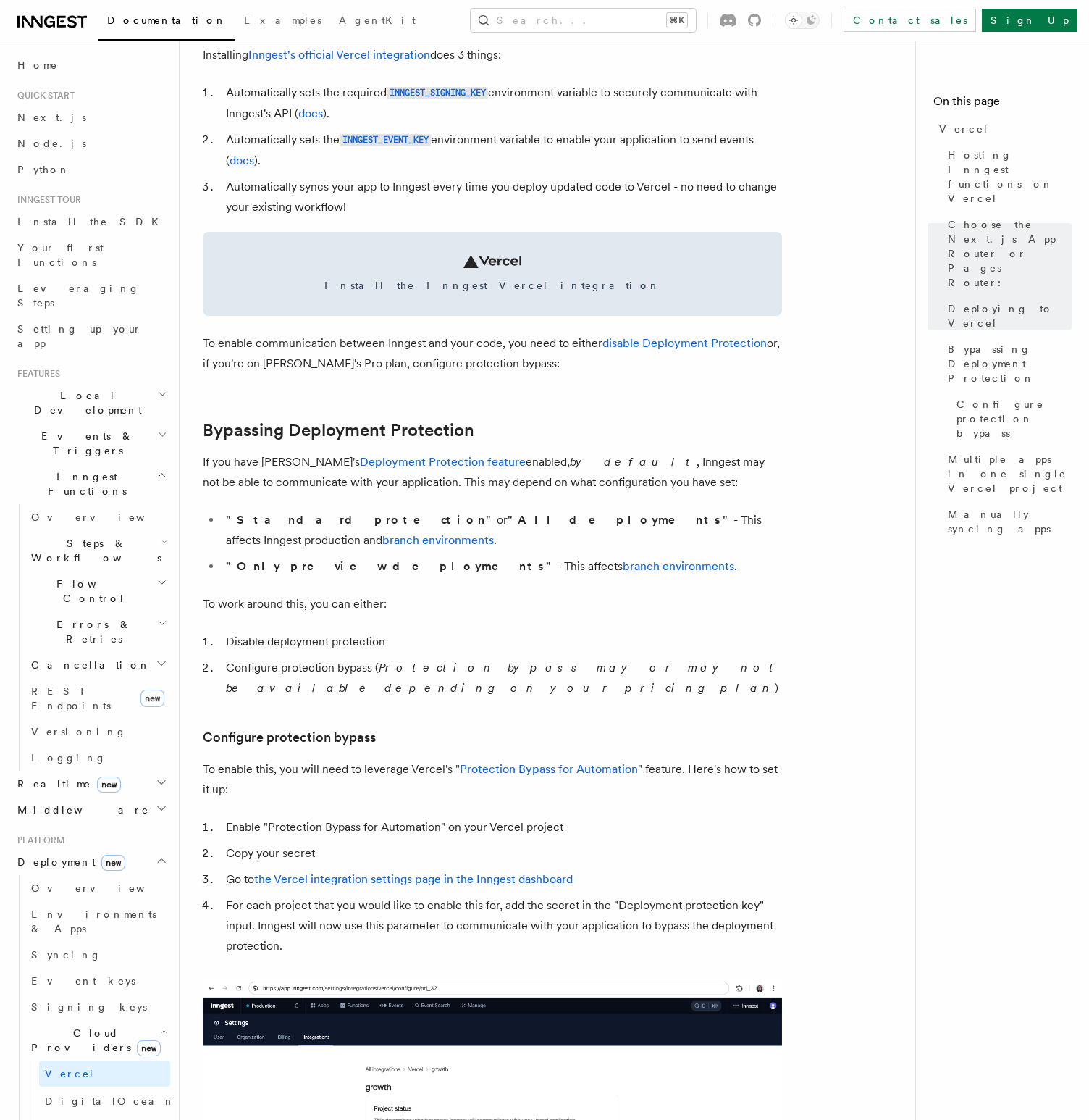  What do you see at coordinates (437, 92) in the screenshot?
I see `a: INNGEST_SIGNING_KEY` at bounding box center [437, 92].